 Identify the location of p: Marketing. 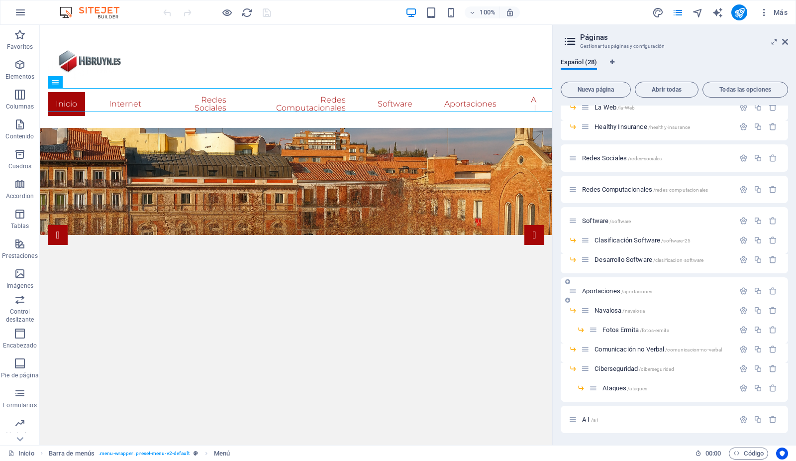
(19, 435).